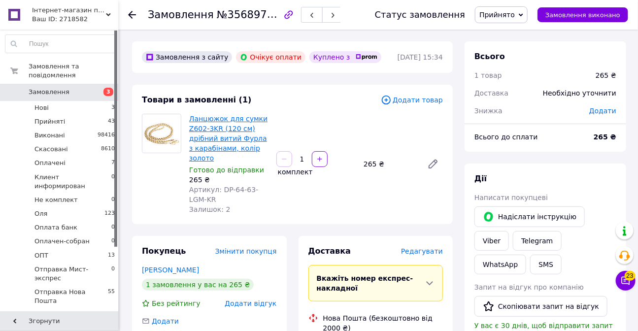 The image size is (638, 331). What do you see at coordinates (488, 111) in the screenshot?
I see `span: Знижка` at bounding box center [488, 111].